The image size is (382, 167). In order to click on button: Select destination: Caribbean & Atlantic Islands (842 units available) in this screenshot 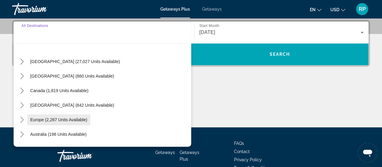, I will do `click(72, 105)`.